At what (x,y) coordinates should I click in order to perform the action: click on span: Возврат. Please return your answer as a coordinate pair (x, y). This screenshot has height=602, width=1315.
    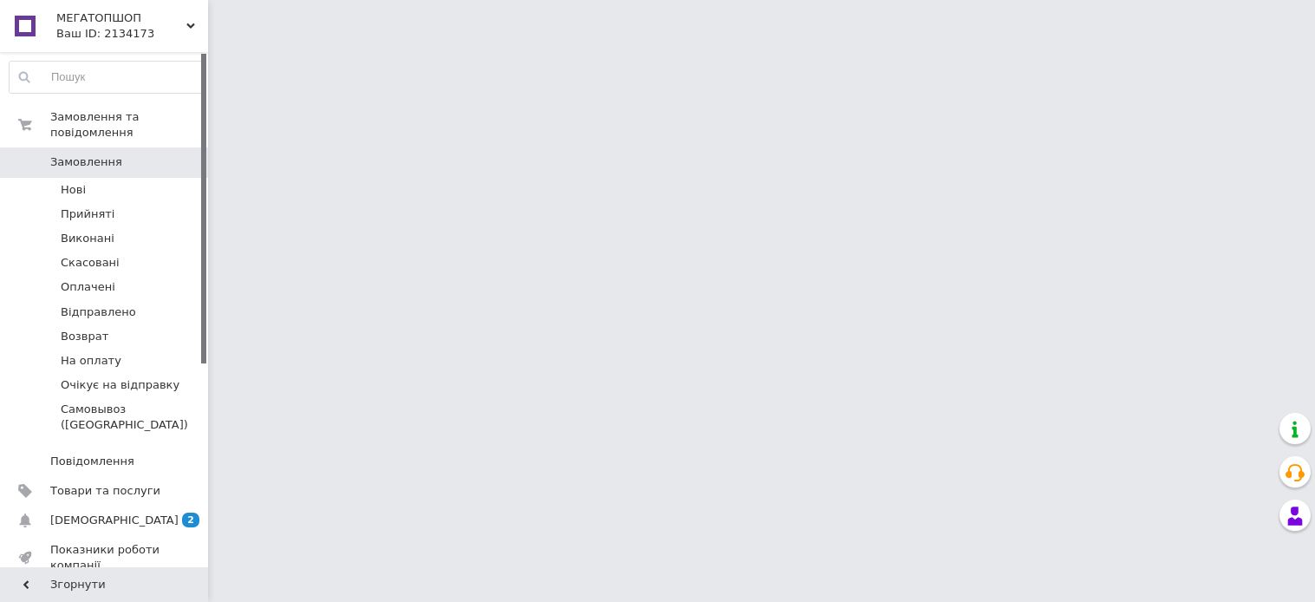
    Looking at the image, I should click on (84, 336).